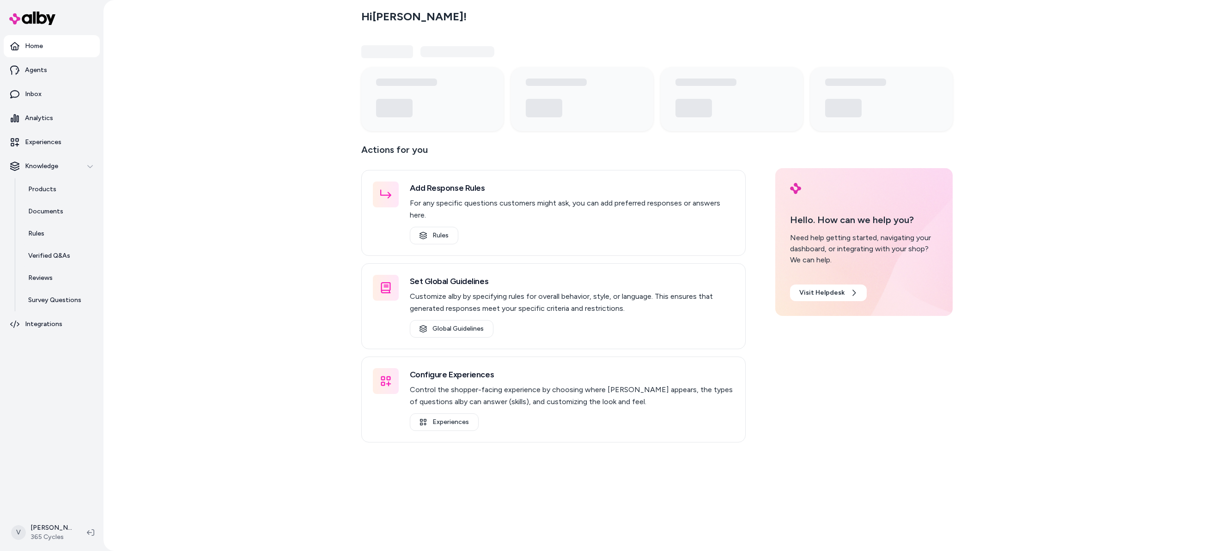 The image size is (1210, 551). What do you see at coordinates (59, 256) in the screenshot?
I see `a: Verified Q&As` at bounding box center [59, 256].